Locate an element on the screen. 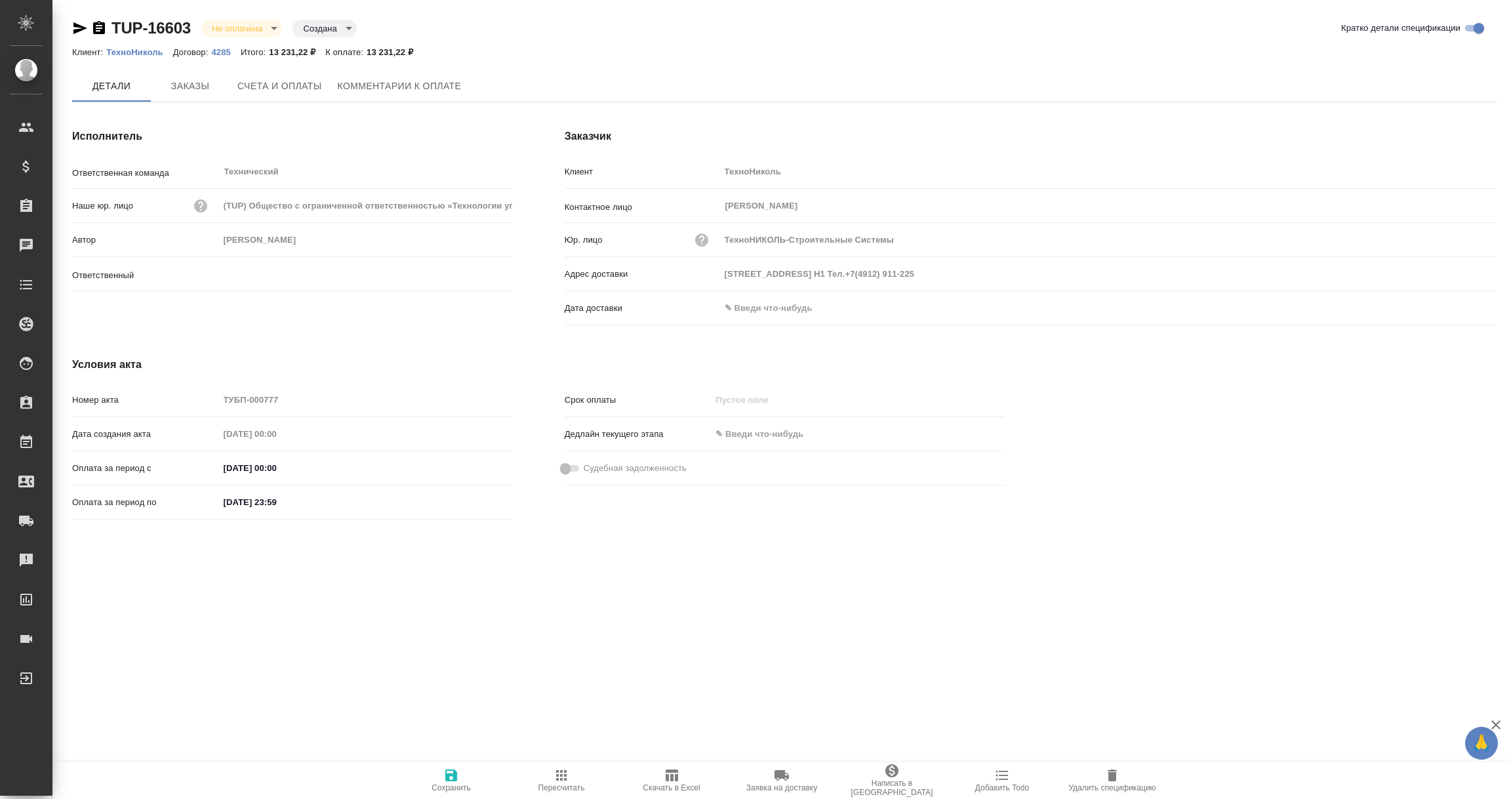 This screenshot has height=799, width=1511. span: Детали is located at coordinates (111, 86).